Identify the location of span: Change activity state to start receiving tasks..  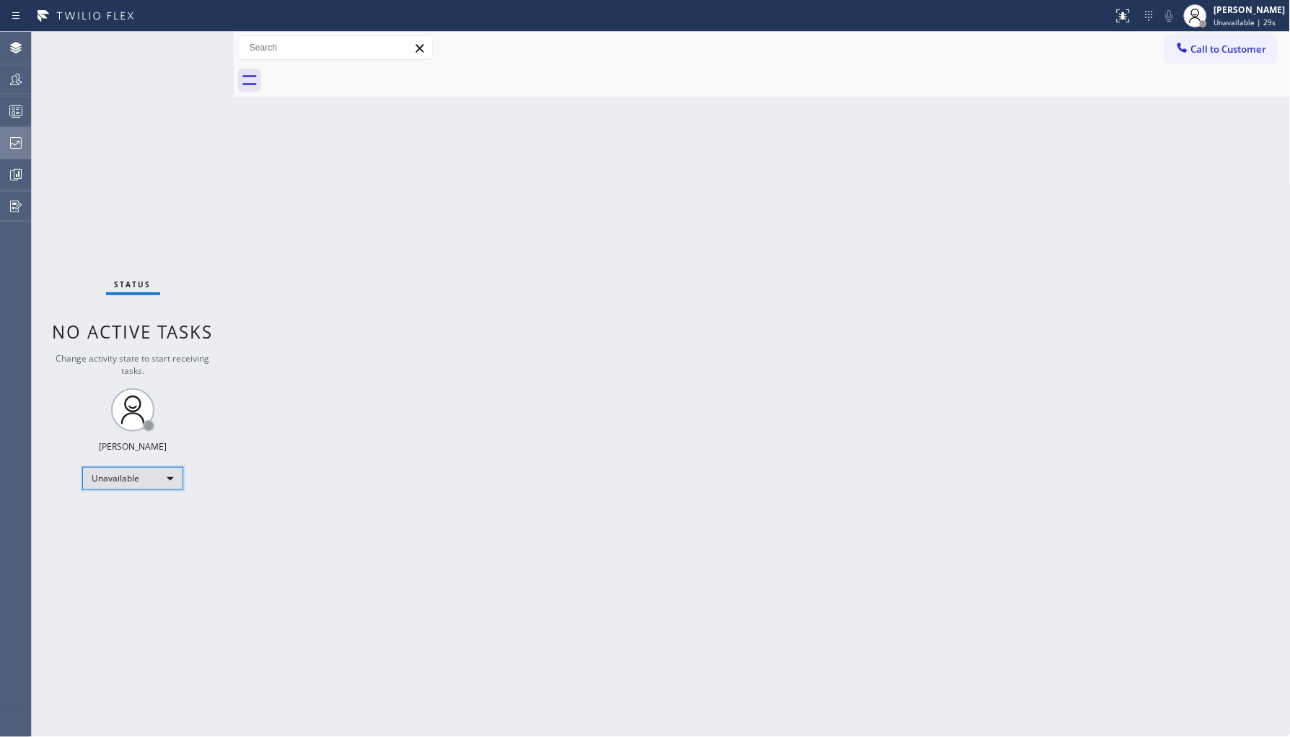
(133, 364).